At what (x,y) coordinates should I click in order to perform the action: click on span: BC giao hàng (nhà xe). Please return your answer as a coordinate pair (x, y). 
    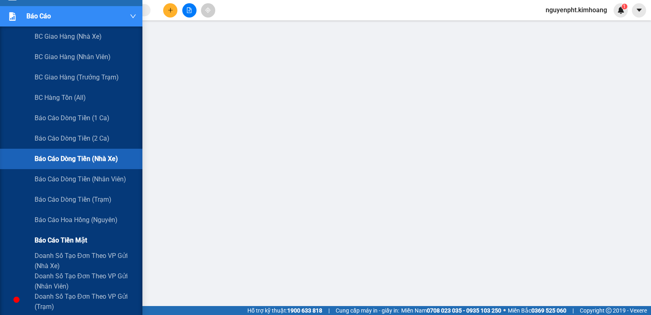
    Looking at the image, I should click on (68, 36).